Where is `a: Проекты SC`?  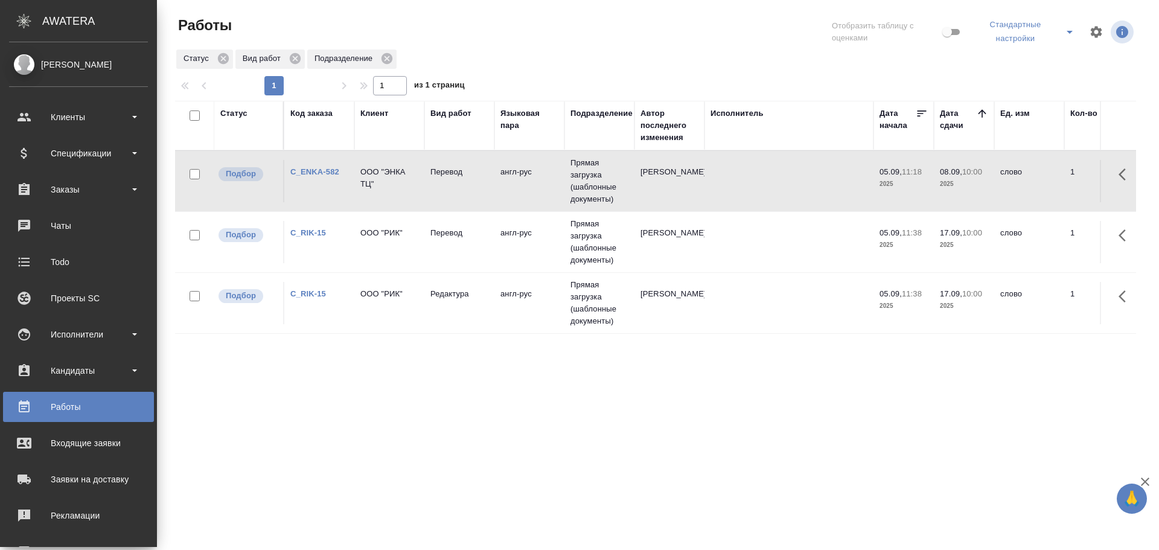 a: Проекты SC is located at coordinates (78, 298).